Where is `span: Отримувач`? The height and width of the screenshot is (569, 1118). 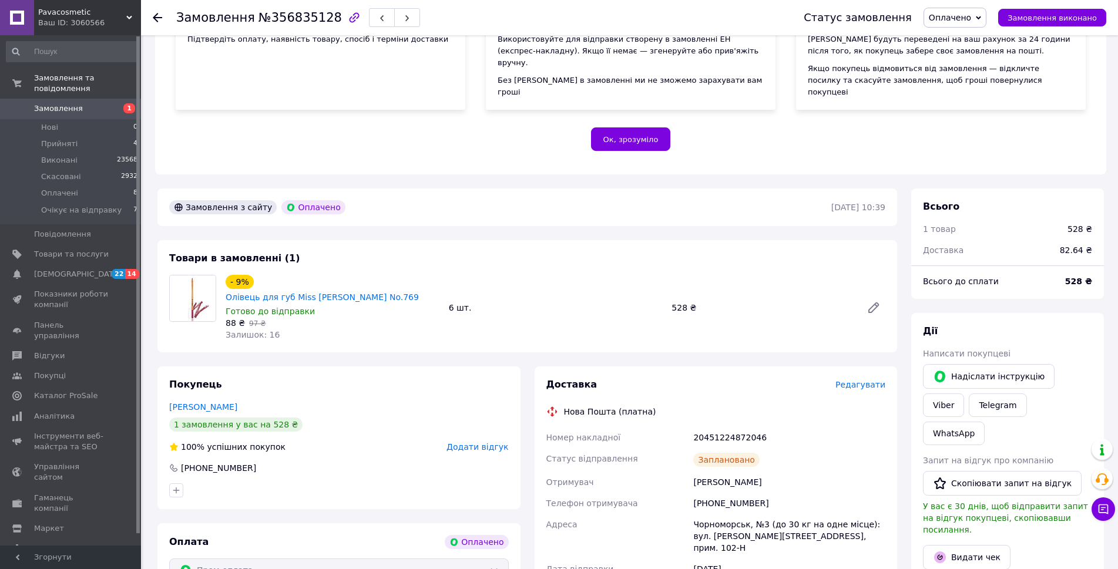
span: Отримувач is located at coordinates (570, 482).